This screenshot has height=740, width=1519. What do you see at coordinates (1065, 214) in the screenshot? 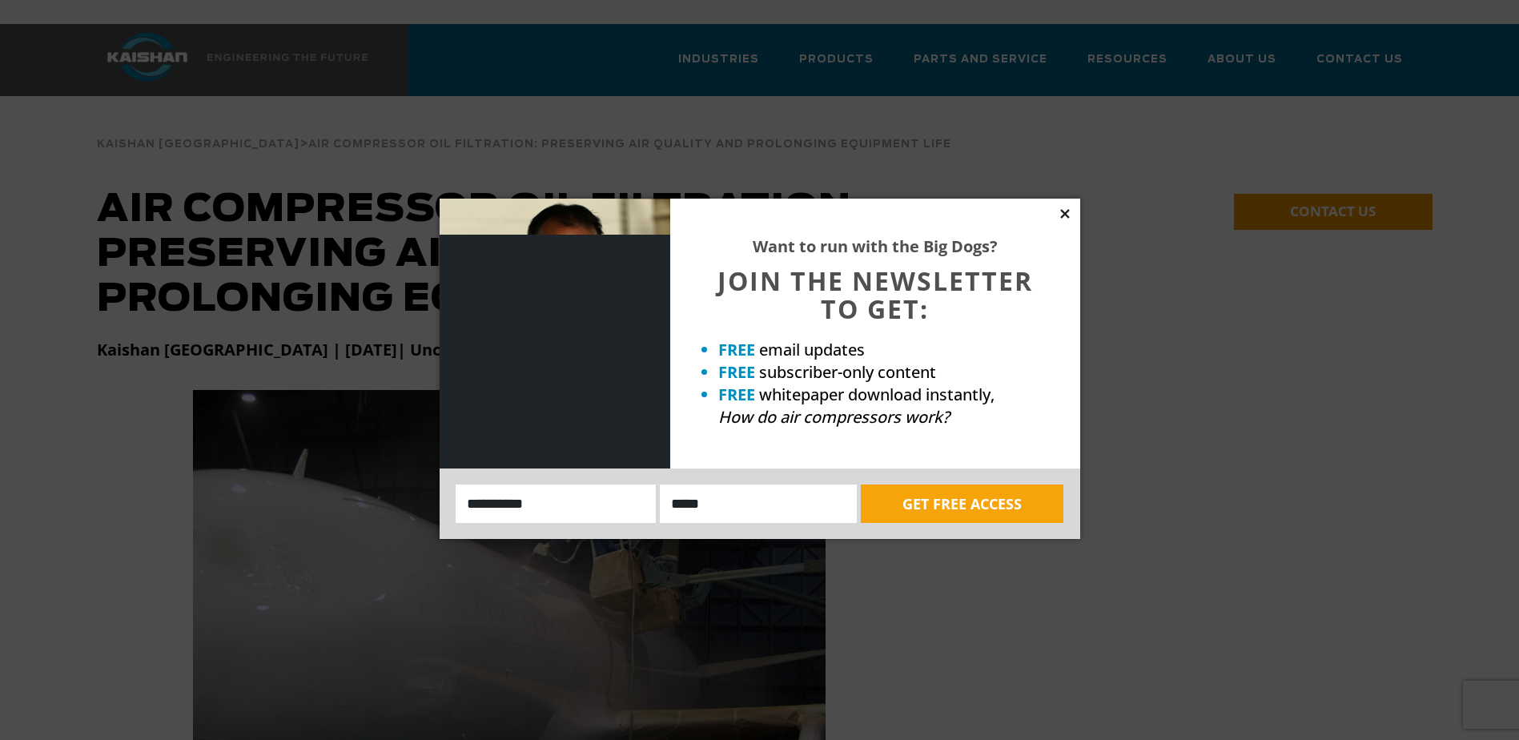
I see `button: Close` at bounding box center [1065, 214].